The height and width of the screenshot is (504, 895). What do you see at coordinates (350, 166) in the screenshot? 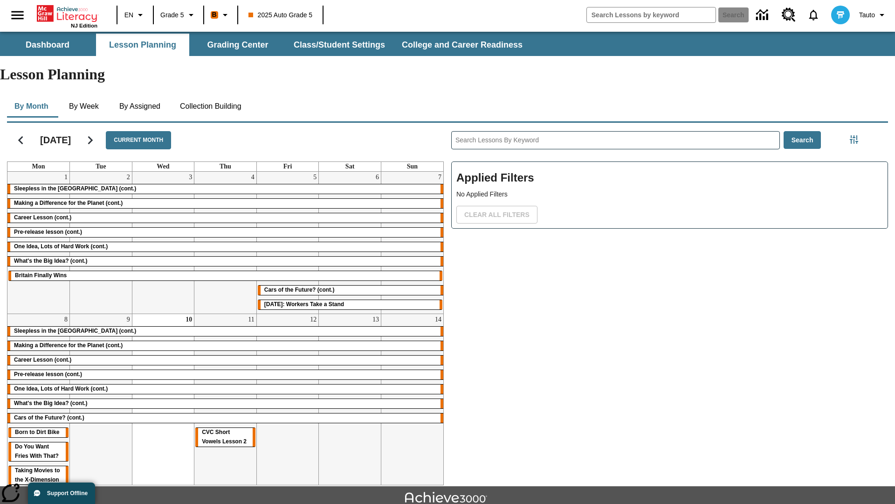
I see `a: Saturday` at bounding box center [350, 166].